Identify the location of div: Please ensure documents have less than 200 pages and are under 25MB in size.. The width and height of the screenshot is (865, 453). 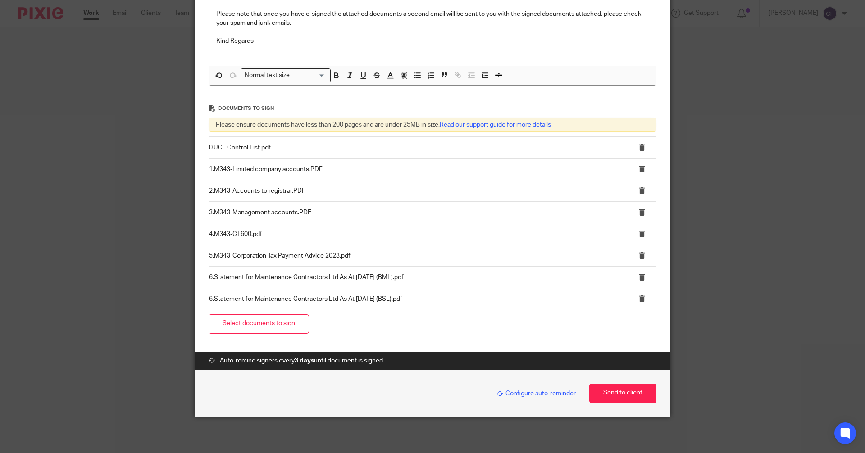
(432, 125).